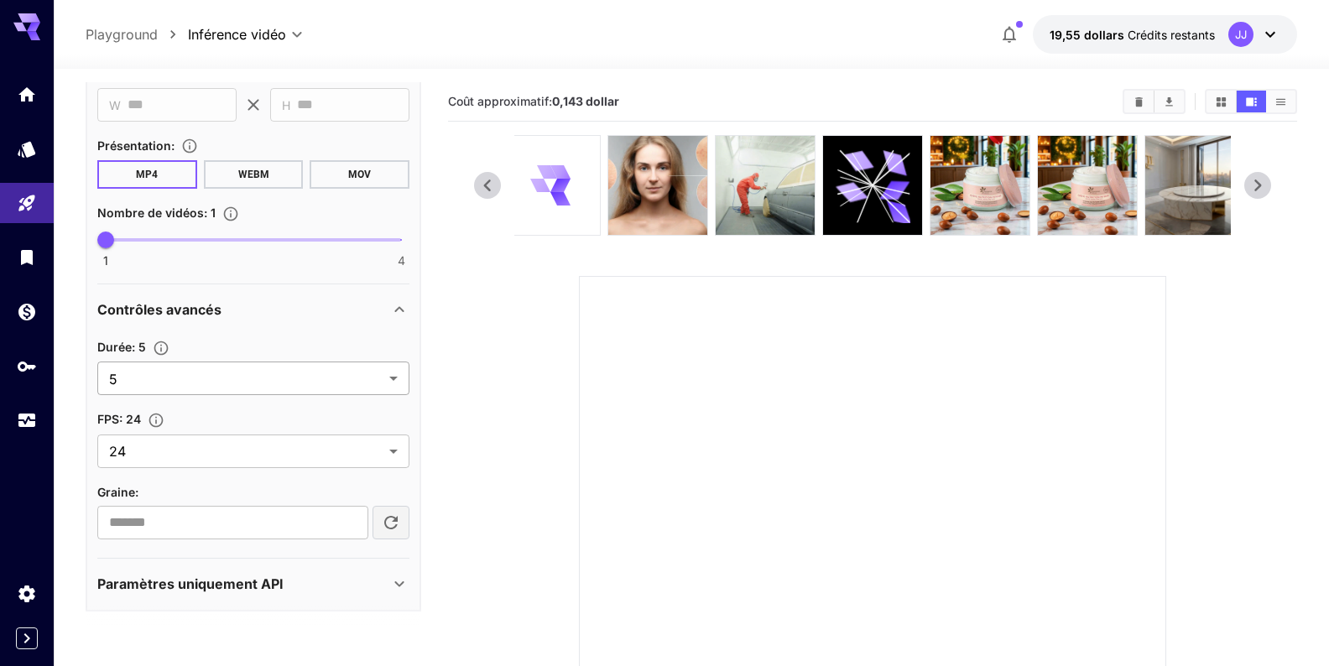 The height and width of the screenshot is (666, 1329). What do you see at coordinates (359, 175) in the screenshot?
I see `button: MOV` at bounding box center [359, 175].